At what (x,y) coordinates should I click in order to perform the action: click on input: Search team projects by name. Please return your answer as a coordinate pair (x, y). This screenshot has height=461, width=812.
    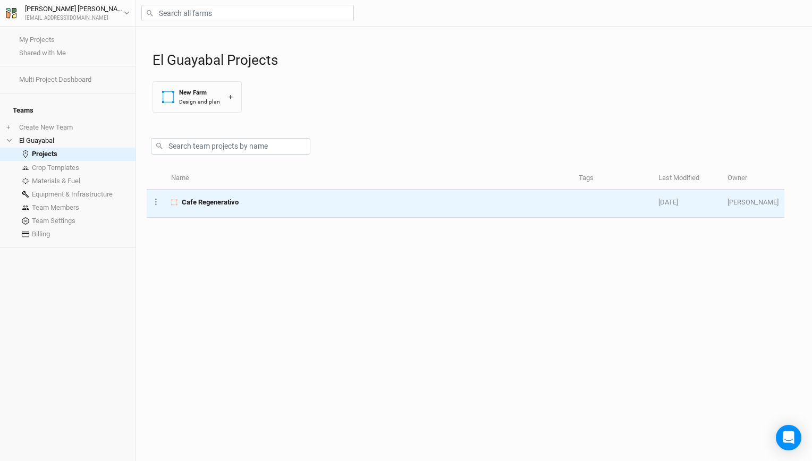
    Looking at the image, I should click on (231, 146).